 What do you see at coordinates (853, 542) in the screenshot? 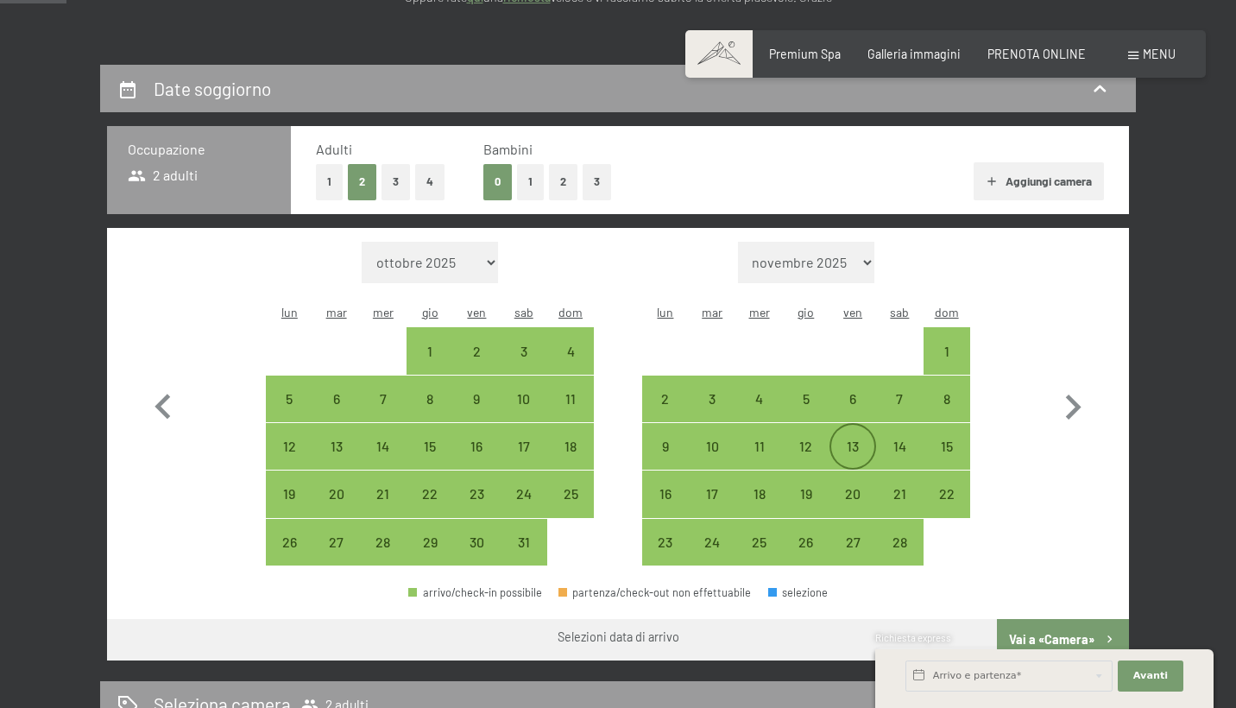
I see `div: Fri Feb 27 2026` at bounding box center [853, 542].